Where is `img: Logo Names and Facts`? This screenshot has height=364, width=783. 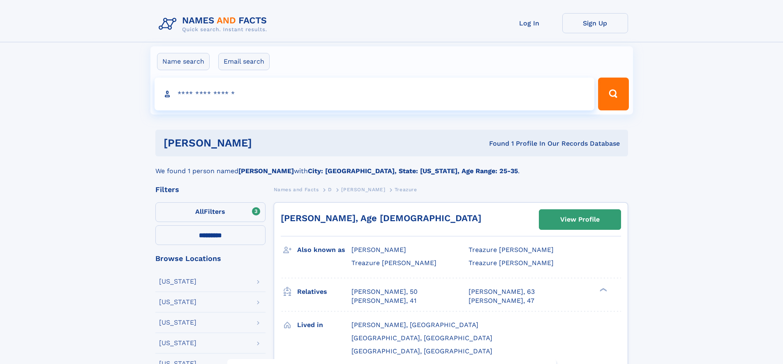
img: Logo Names and Facts is located at coordinates (214, 24).